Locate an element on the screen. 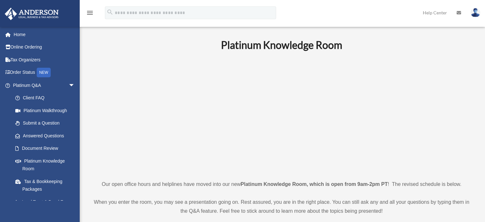 The width and height of the screenshot is (485, 222). a: Document Review is located at coordinates (47, 148).